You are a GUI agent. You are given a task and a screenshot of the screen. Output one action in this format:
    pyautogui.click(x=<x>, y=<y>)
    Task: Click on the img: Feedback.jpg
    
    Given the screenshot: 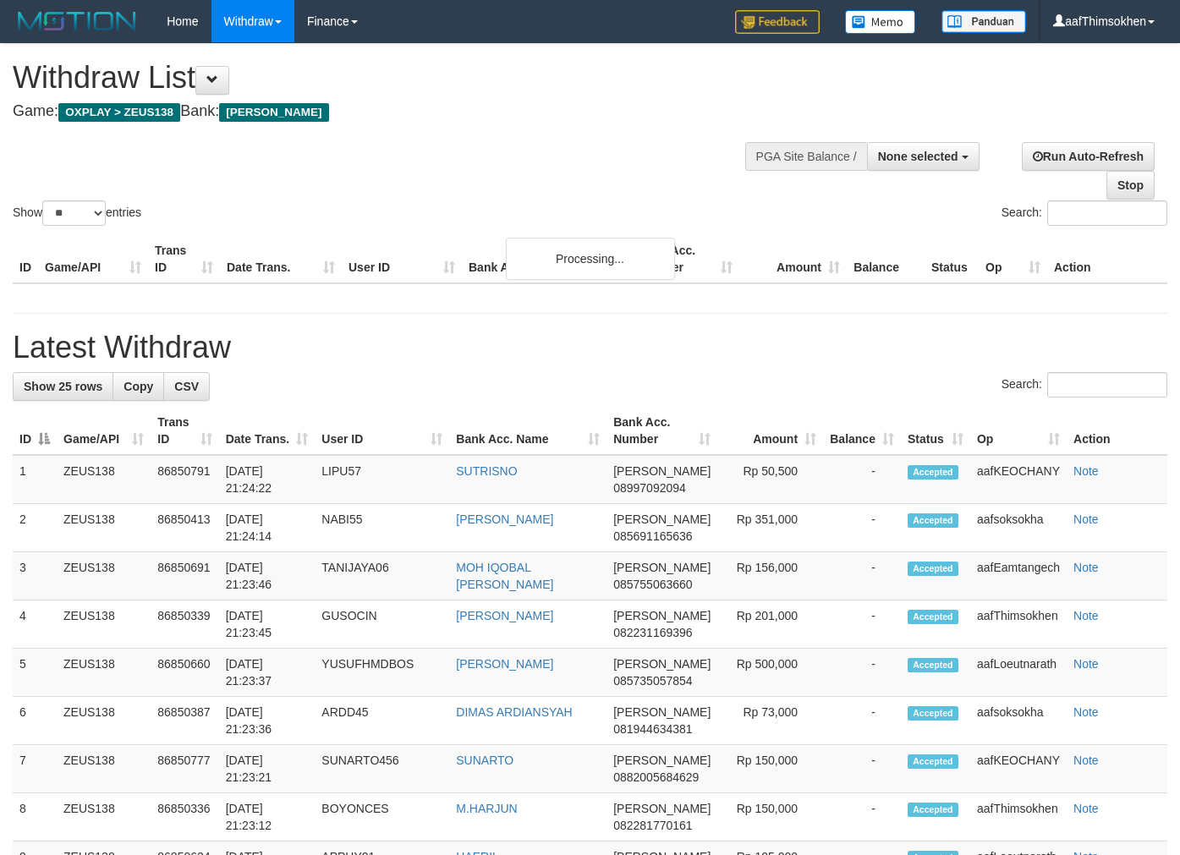 What is the action you would take?
    pyautogui.click(x=777, y=22)
    